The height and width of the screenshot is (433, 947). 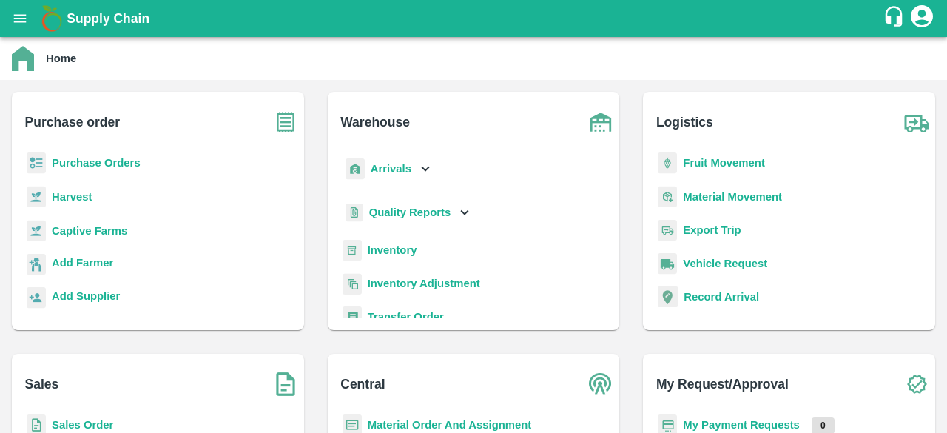 I want to click on a: Captive Farms, so click(x=90, y=231).